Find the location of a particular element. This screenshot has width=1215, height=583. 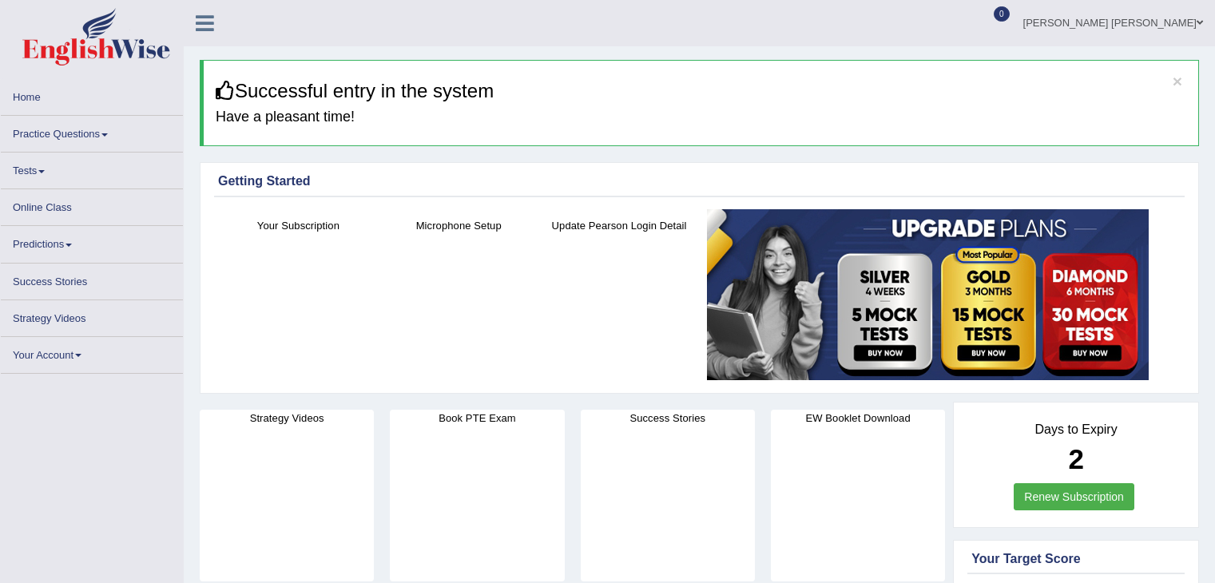

h4: EW Booklet Download is located at coordinates (858, 418).